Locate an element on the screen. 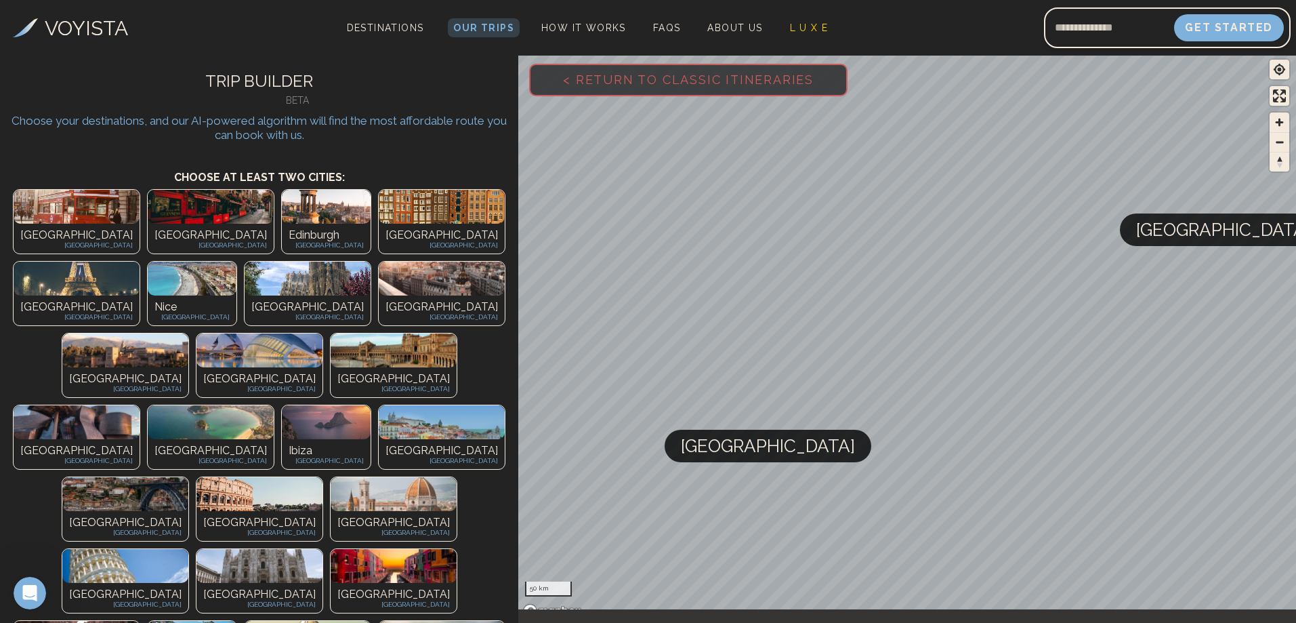 Image resolution: width=1296 pixels, height=623 pixels. a: FAQs is located at coordinates (667, 28).